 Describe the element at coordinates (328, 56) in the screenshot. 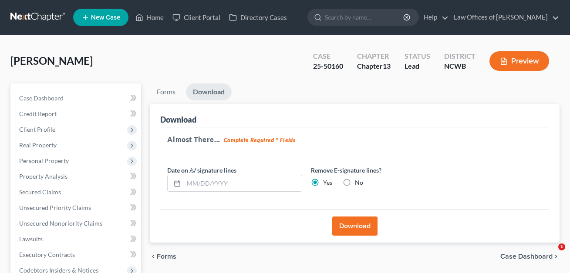

I see `div: Case` at that location.